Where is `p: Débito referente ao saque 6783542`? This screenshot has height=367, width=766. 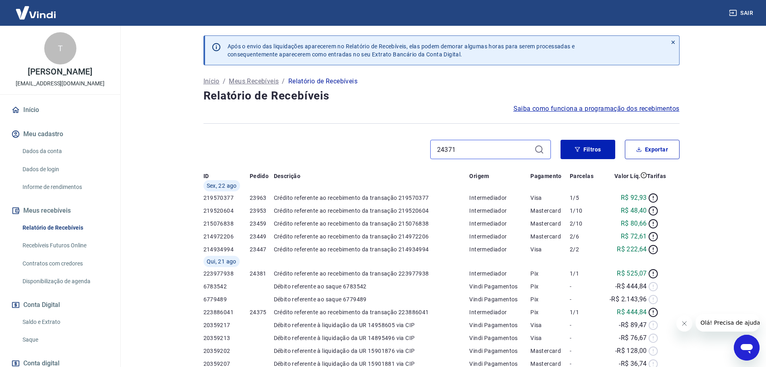 p: Débito referente ao saque 6783542 is located at coordinates (372, 286).